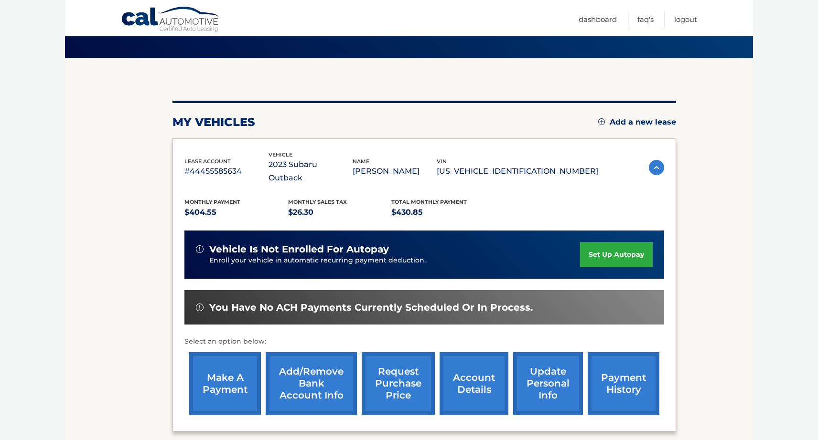  Describe the element at coordinates (623, 384) in the screenshot. I see `a: payment history` at that location.